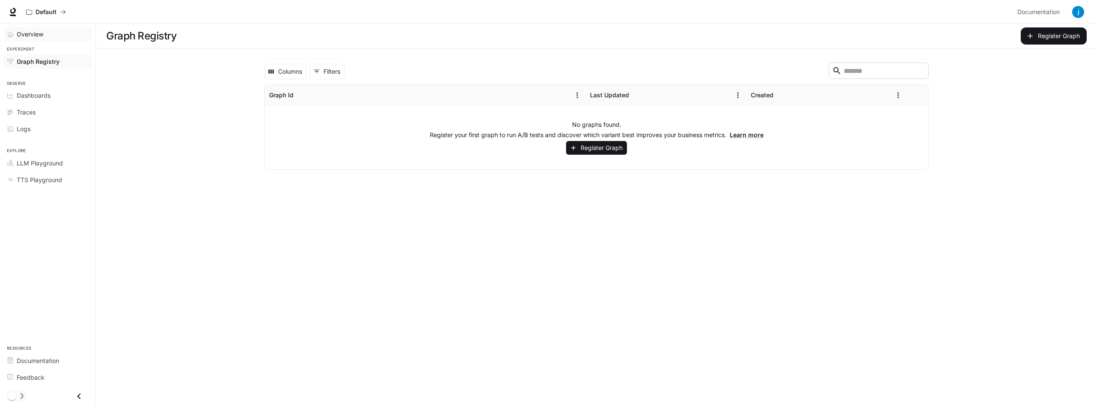 The width and height of the screenshot is (1097, 405). I want to click on span: Logs, so click(24, 129).